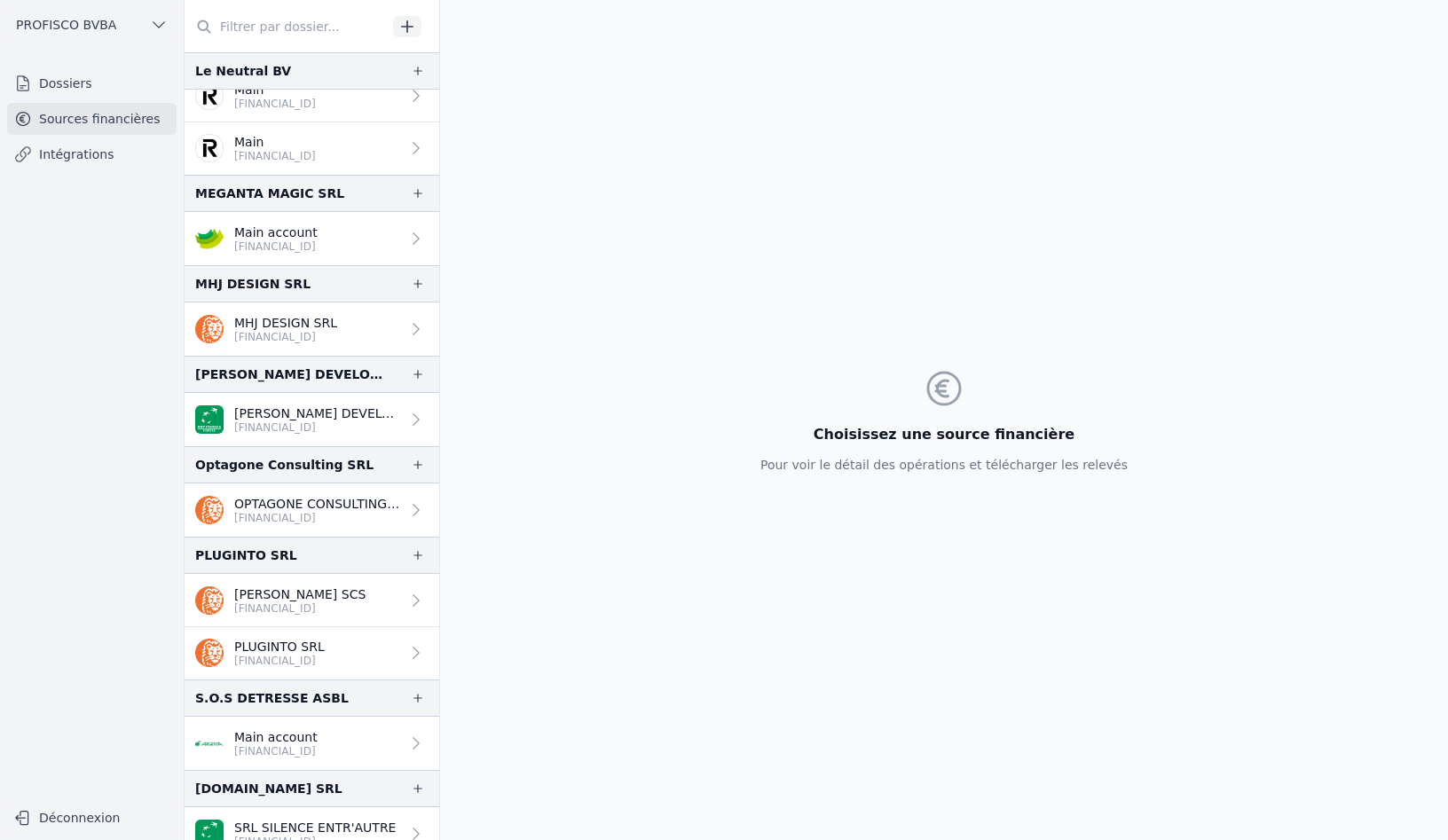  I want to click on a: Intégrations, so click(92, 154).